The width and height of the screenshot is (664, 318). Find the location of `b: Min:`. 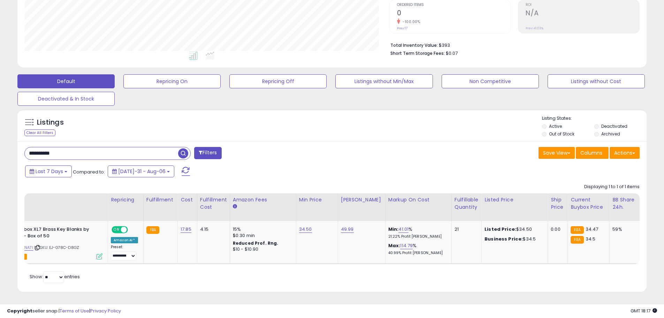

b: Min: is located at coordinates (394, 229).